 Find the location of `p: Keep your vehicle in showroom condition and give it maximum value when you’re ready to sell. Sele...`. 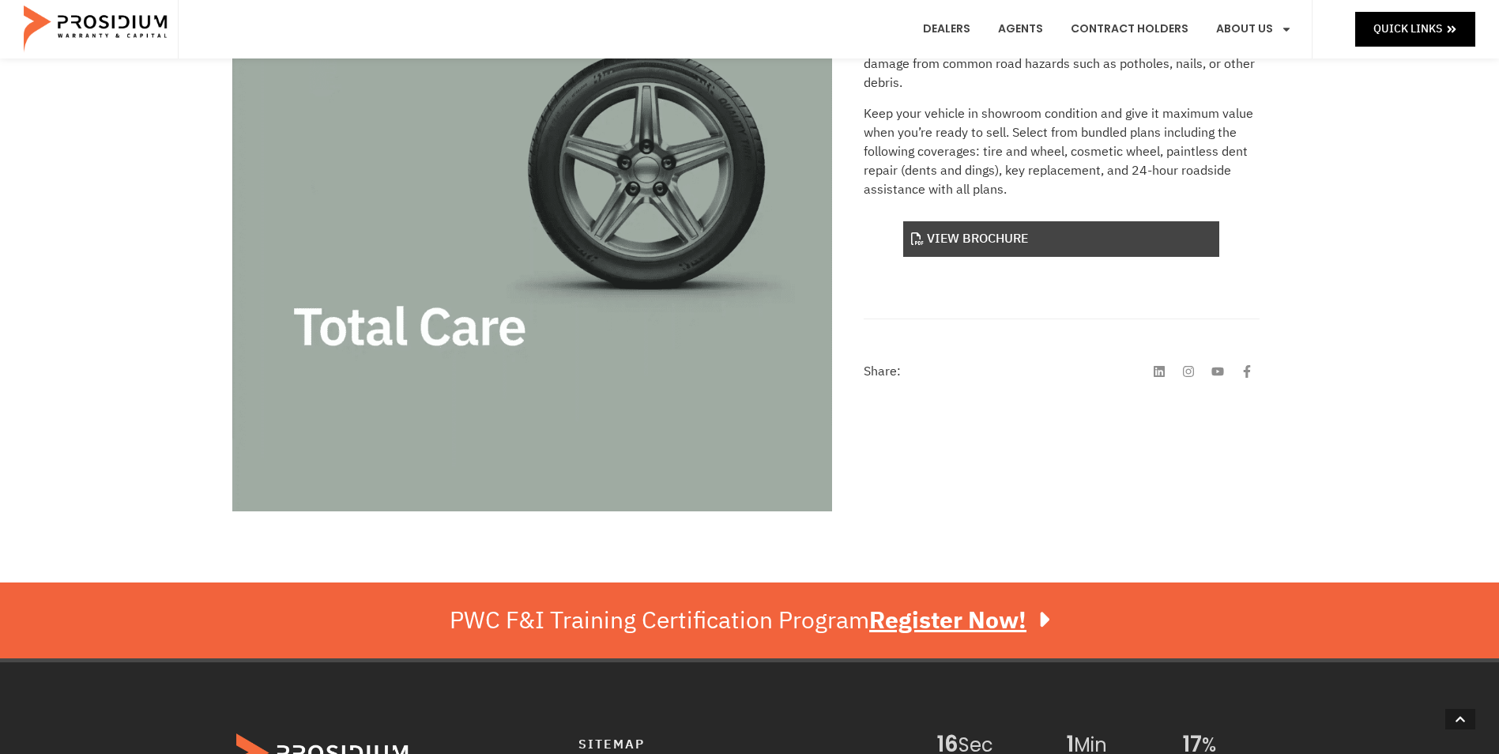

p: Keep your vehicle in showroom condition and give it maximum value when you’re ready to sell. Sele... is located at coordinates (1061, 152).